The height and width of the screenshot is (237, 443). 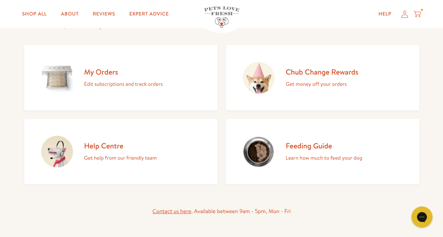 What do you see at coordinates (123, 72) in the screenshot?
I see `h2: My Orders` at bounding box center [123, 72].